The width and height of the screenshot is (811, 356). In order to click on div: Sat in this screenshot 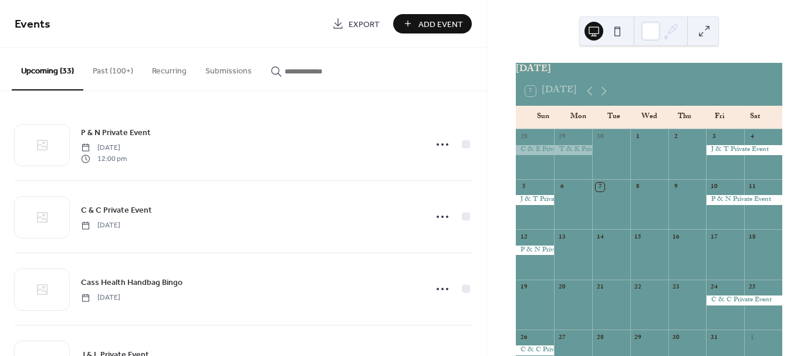, I will do `click(755, 117)`.